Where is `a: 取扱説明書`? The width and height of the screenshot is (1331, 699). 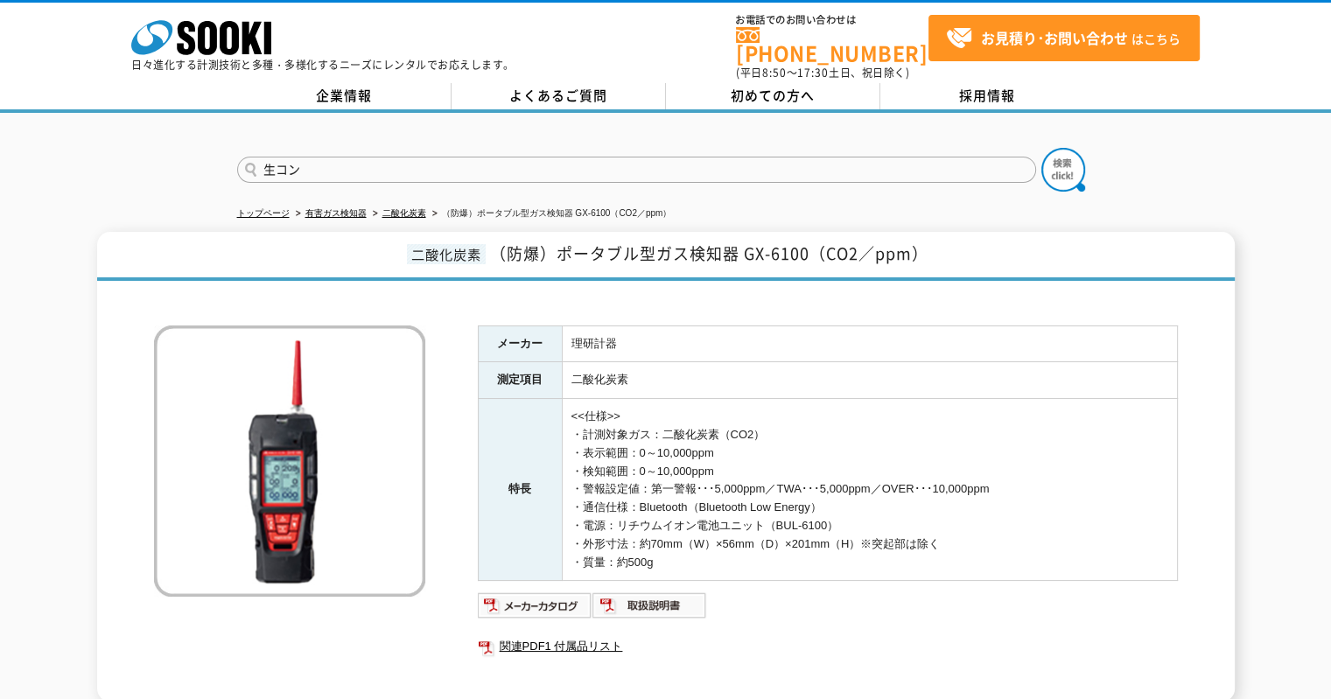 a: 取扱説明書 is located at coordinates (649, 610).